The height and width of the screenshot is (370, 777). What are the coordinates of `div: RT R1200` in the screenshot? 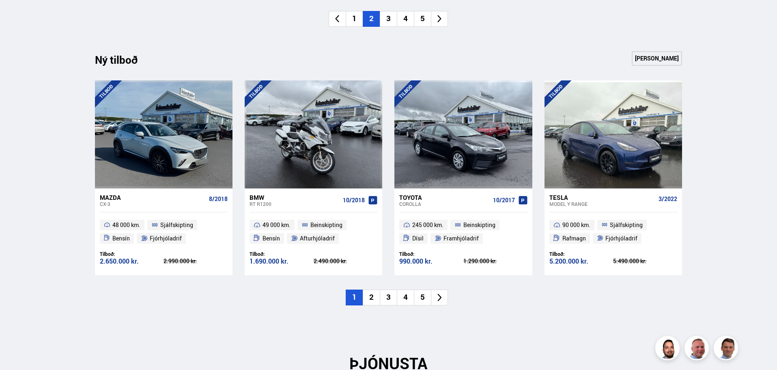 It's located at (295, 204).